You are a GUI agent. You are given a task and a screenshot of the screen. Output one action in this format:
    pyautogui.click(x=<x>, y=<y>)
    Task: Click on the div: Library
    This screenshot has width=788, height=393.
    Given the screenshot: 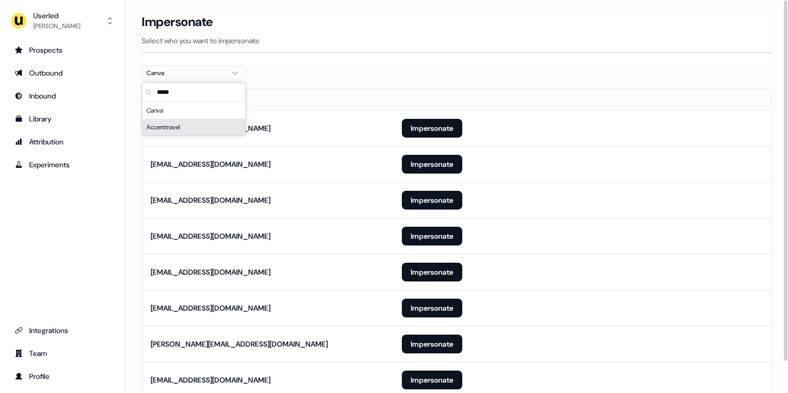 What is the action you would take?
    pyautogui.click(x=62, y=119)
    